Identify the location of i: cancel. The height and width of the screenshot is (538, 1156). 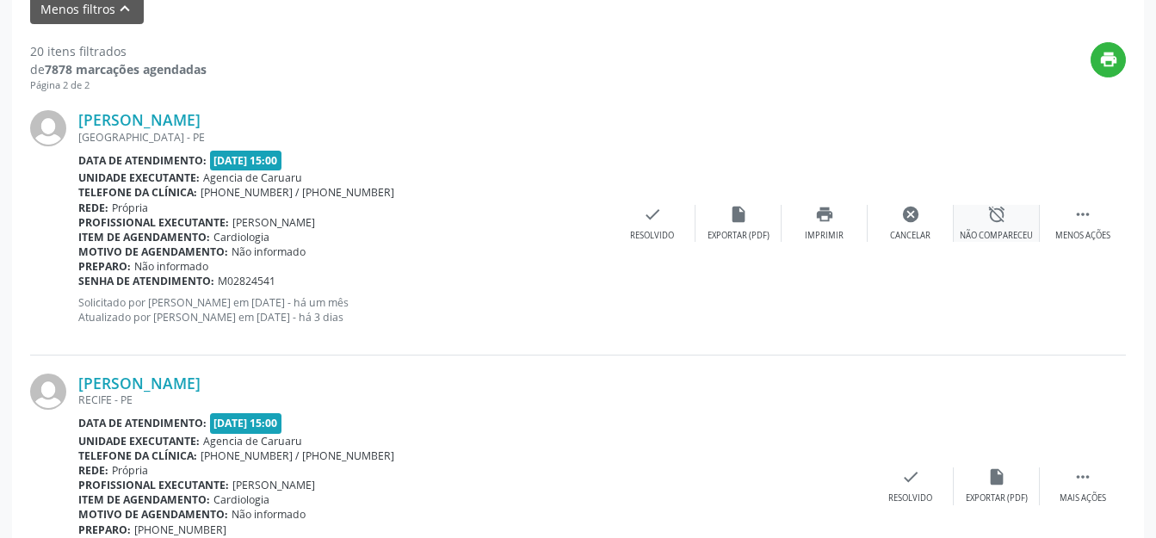
(911, 214).